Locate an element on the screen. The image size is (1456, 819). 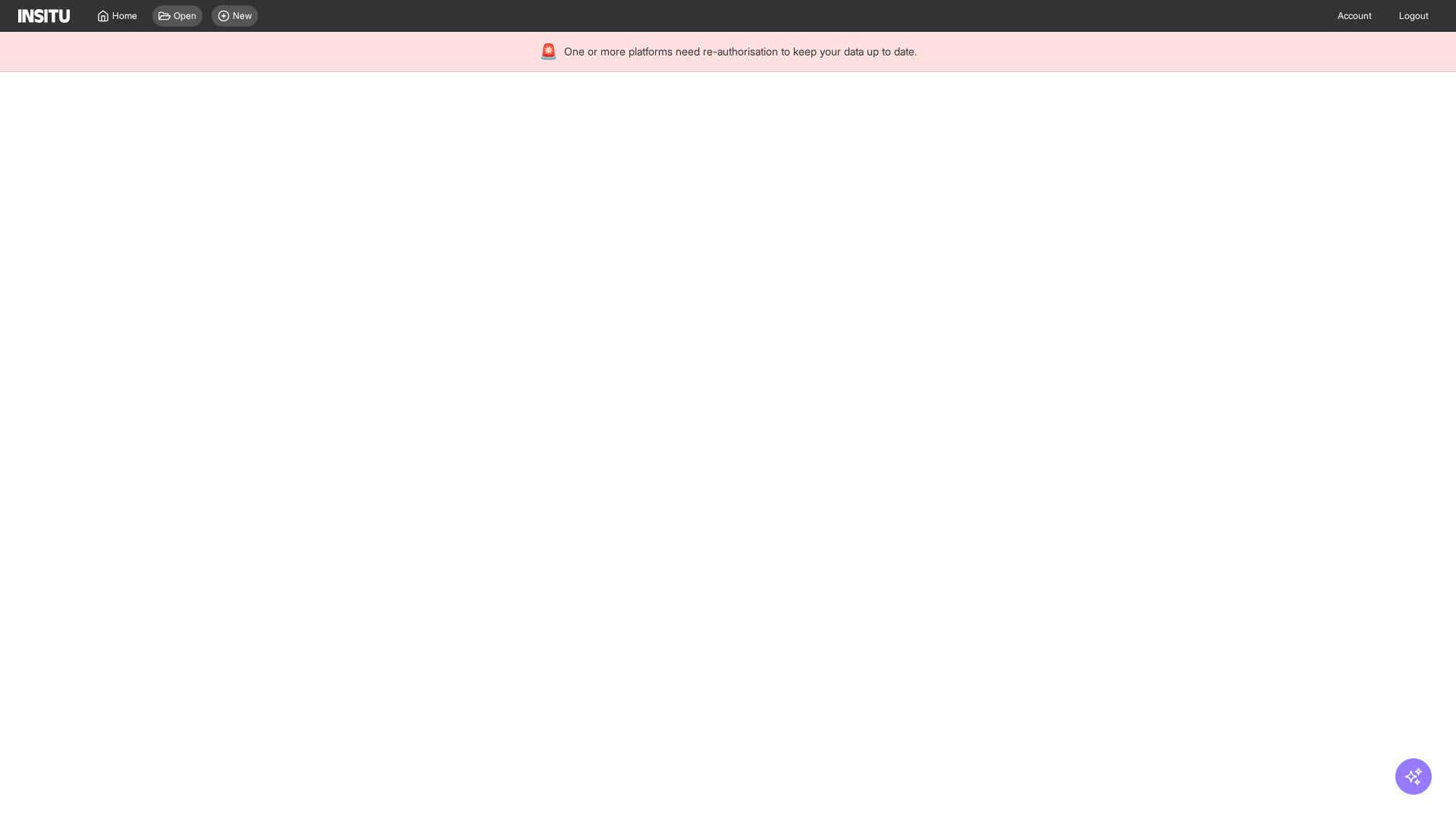
span: Home is located at coordinates (124, 16).